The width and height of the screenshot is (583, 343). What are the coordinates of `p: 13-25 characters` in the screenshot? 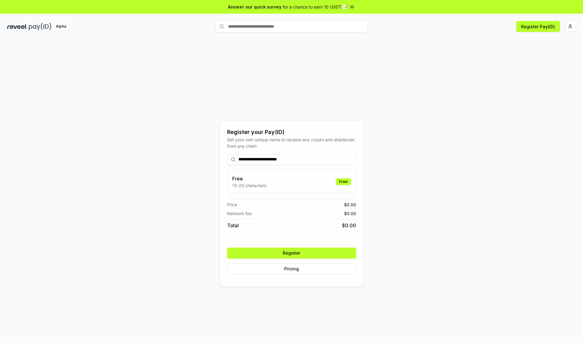 It's located at (249, 185).